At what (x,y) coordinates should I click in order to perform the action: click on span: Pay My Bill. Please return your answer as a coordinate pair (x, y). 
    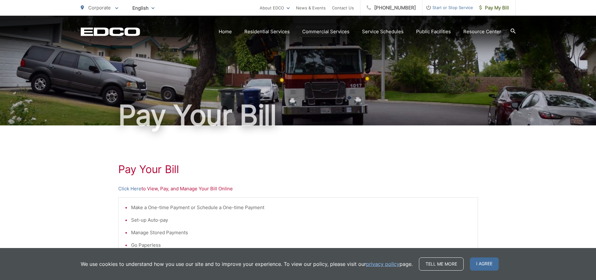
    Looking at the image, I should click on (494, 8).